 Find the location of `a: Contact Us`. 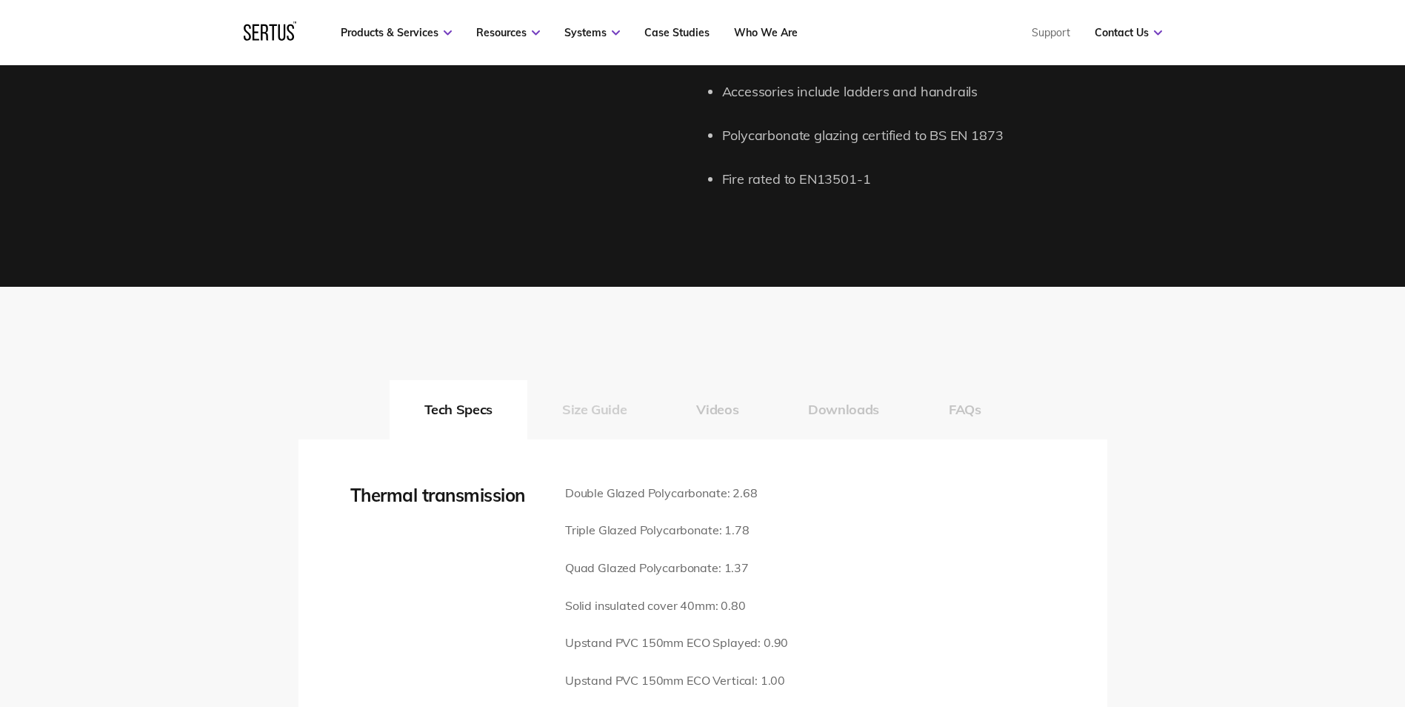

a: Contact Us is located at coordinates (1128, 33).